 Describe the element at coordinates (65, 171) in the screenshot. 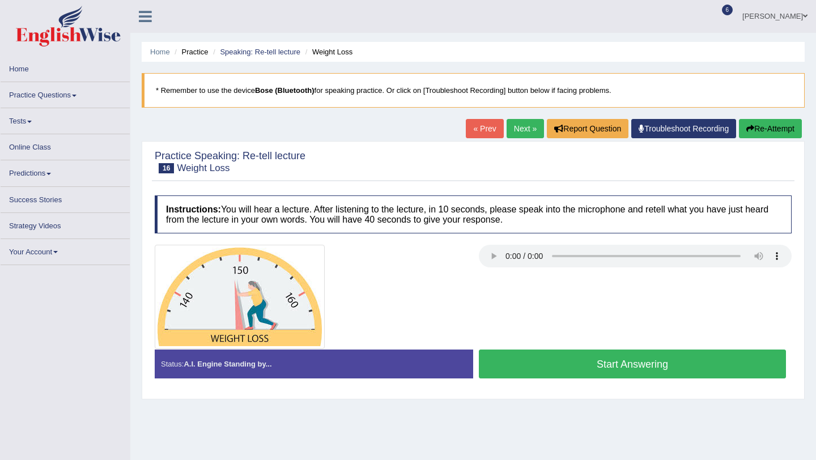

I see `a: Predictions` at that location.